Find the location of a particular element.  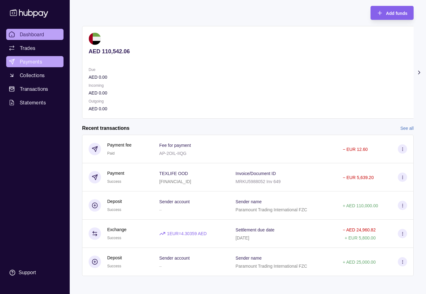

p: Fee for payment is located at coordinates (175, 145).